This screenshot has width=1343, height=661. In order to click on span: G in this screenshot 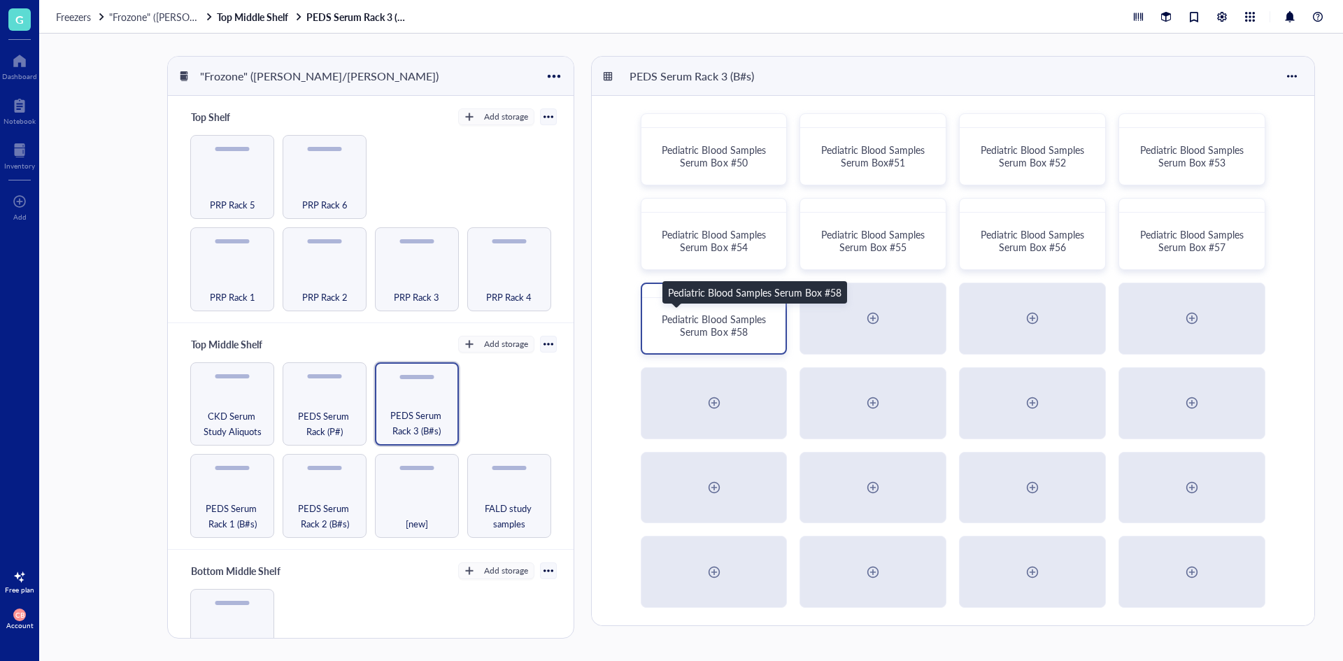, I will do `click(20, 19)`.